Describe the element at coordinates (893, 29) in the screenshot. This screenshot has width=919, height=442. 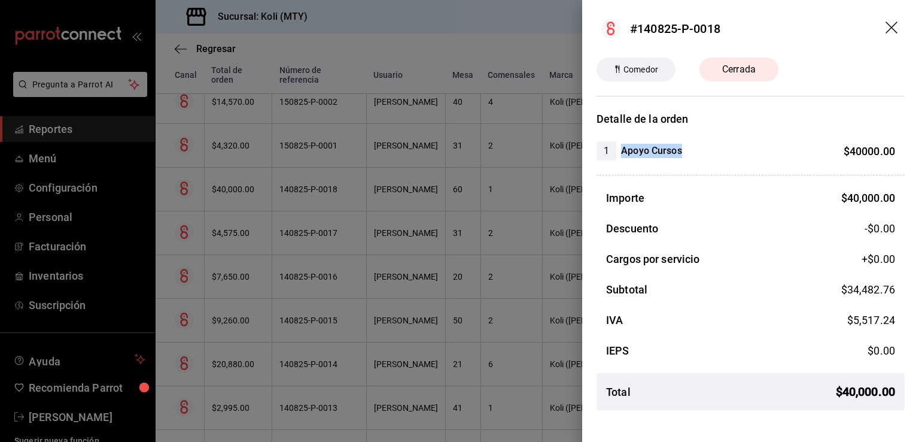
I see `button: drag` at that location.